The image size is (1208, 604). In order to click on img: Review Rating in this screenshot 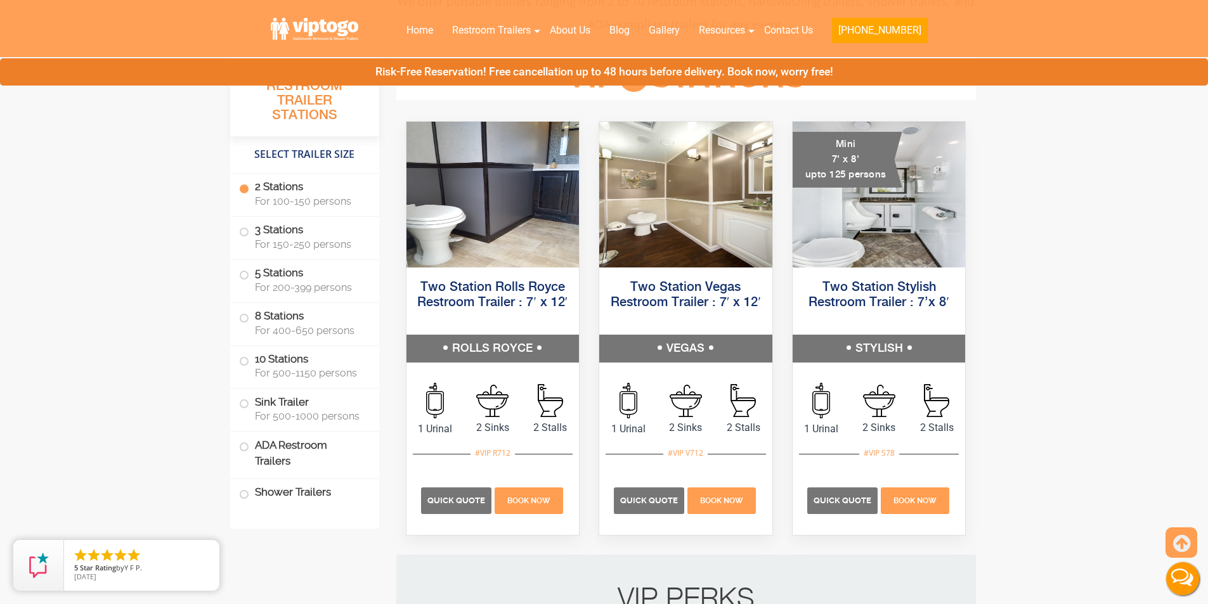, I will do `click(39, 565)`.